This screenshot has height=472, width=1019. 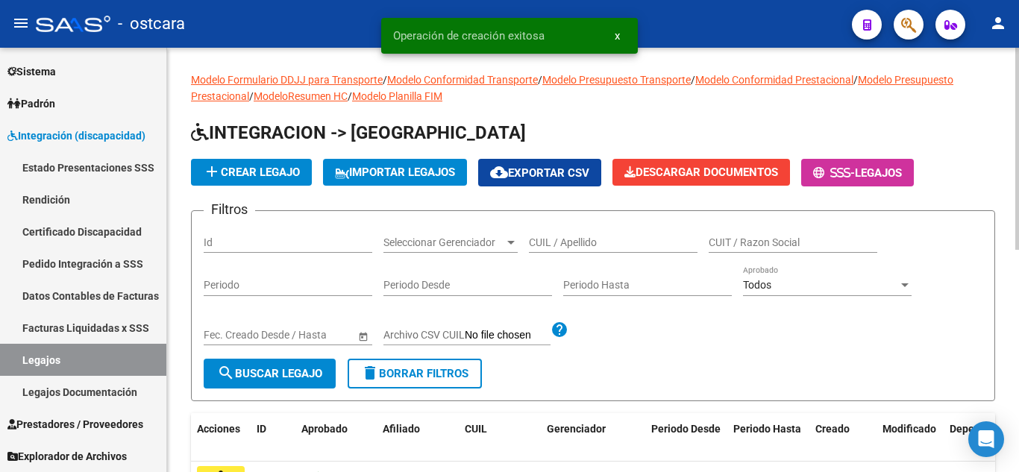 I want to click on datatable-header-cell: Acciones, so click(x=221, y=438).